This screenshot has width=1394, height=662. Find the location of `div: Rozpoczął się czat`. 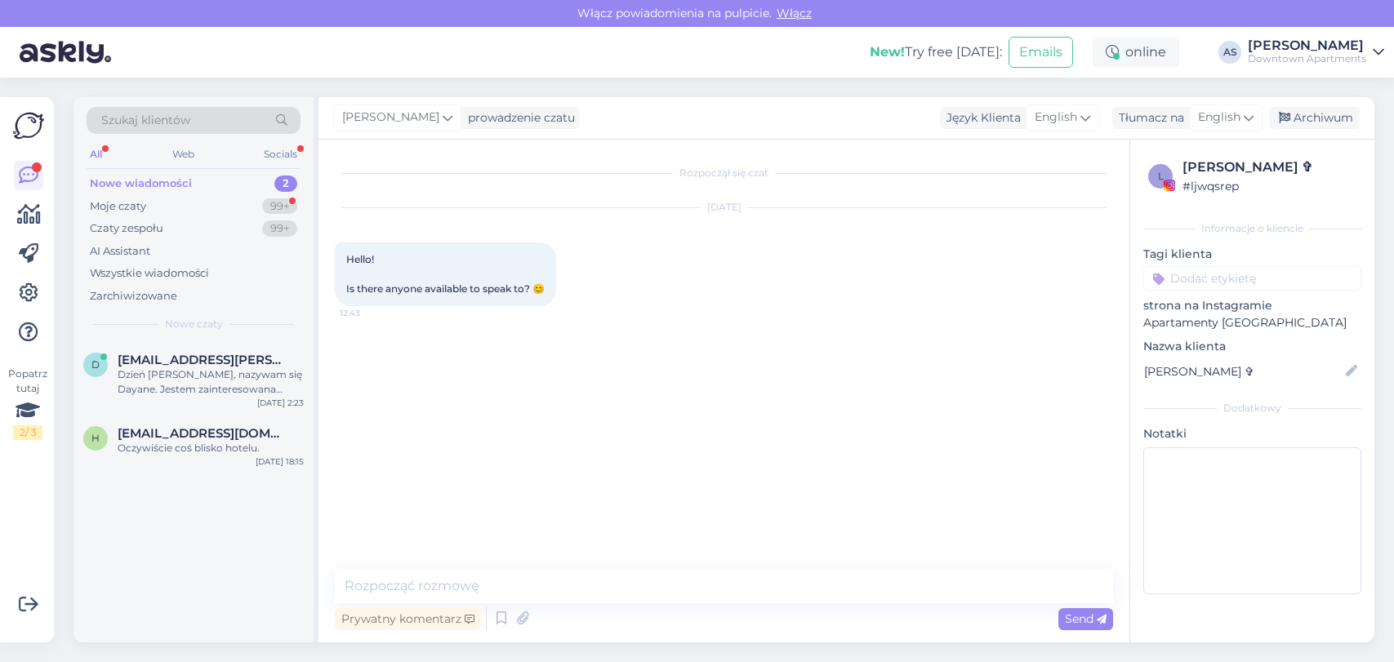

div: Rozpoczął się czat is located at coordinates (723, 173).